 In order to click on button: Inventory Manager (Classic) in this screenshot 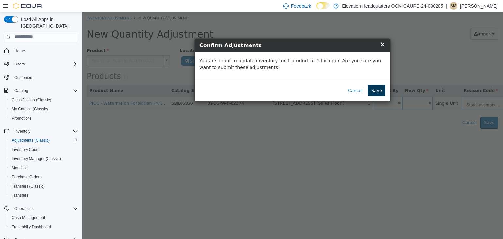, I will do `click(44, 159)`.